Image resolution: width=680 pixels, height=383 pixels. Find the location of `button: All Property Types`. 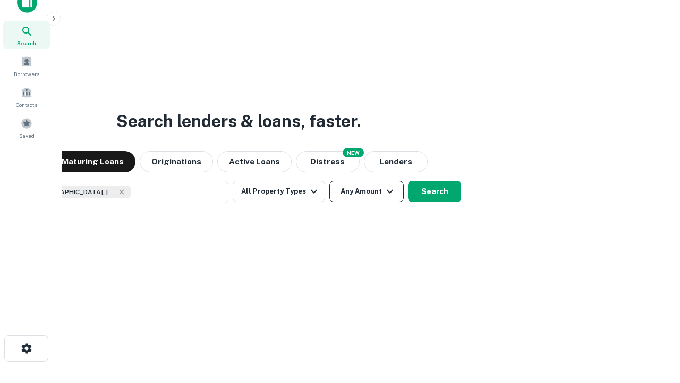

button: All Property Types is located at coordinates (279, 191).